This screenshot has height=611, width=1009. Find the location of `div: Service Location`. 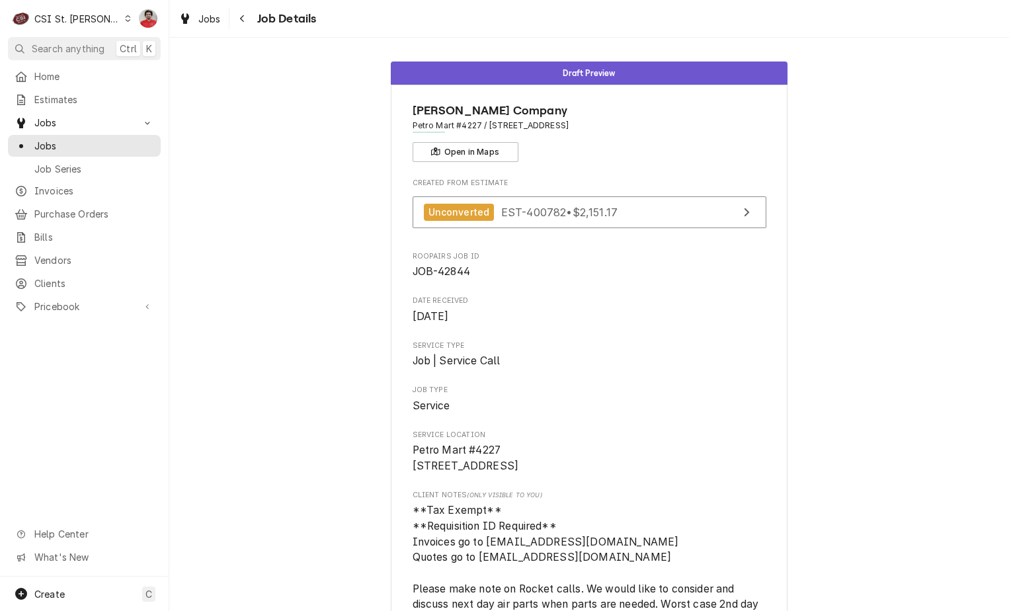

div: Service Location is located at coordinates (589, 452).